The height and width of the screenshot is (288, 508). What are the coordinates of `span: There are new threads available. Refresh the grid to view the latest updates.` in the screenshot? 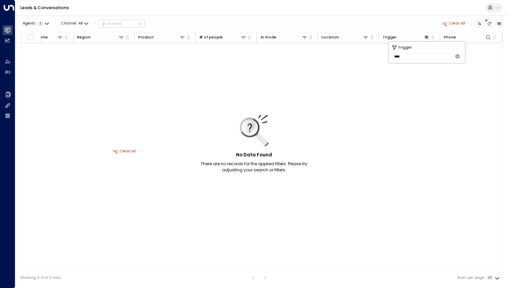 It's located at (490, 24).